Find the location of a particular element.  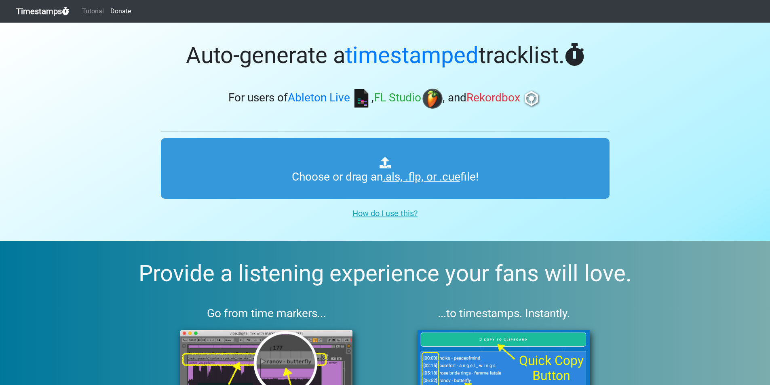

img: rb.png is located at coordinates (532, 99).